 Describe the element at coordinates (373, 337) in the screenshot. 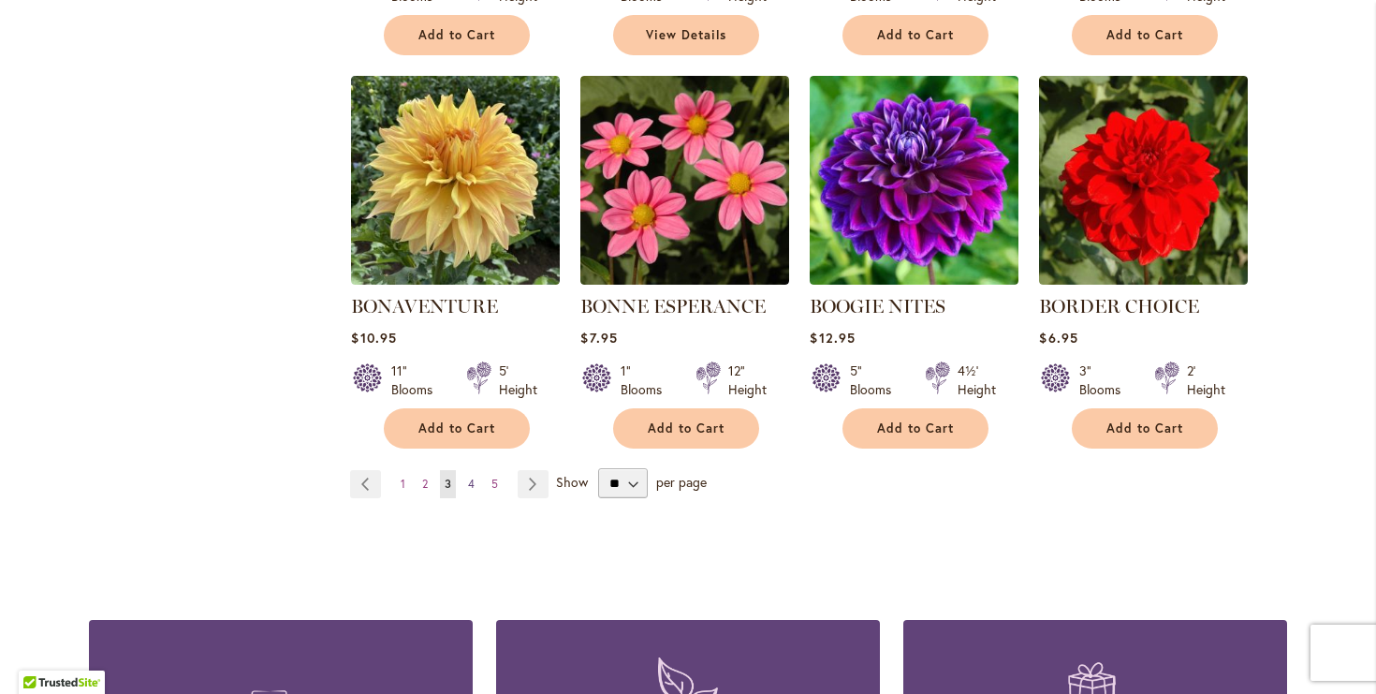

I see `span: $10.95` at that location.